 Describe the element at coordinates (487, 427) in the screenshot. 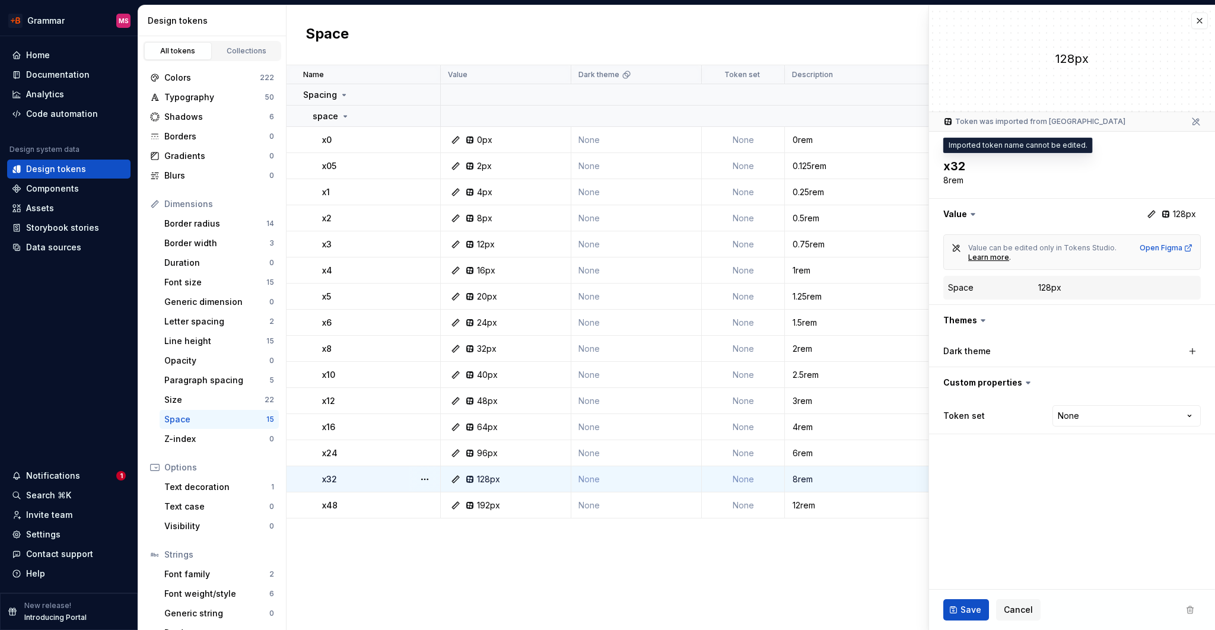

I see `div: 64px` at that location.